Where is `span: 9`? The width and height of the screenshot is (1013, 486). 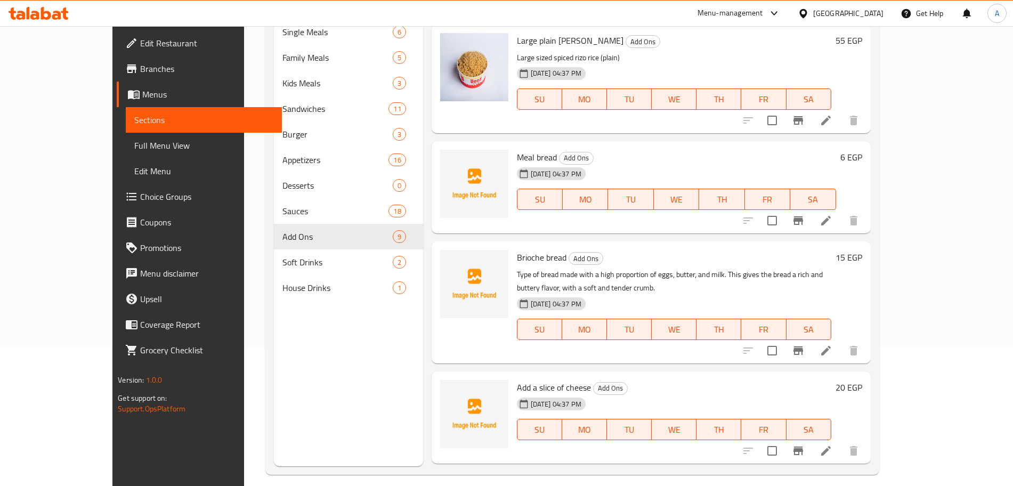
span: 9 is located at coordinates (399, 237).